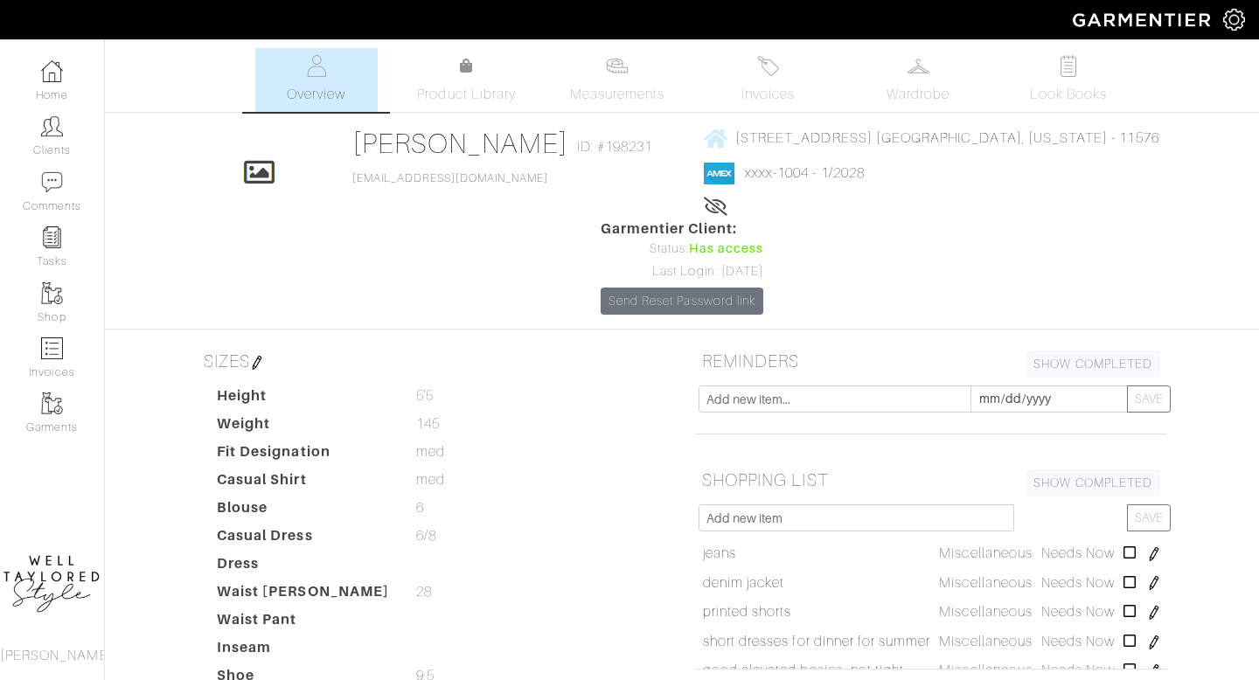 The height and width of the screenshot is (680, 1259). Describe the element at coordinates (720, 553) in the screenshot. I see `a: jeans` at that location.